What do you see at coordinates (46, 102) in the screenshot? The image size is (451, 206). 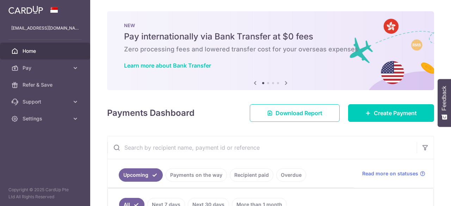 I see `span: Support` at bounding box center [46, 102].